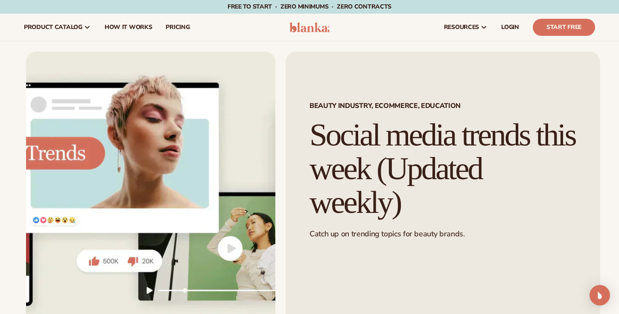  Describe the element at coordinates (510, 27) in the screenshot. I see `a: LOGIN` at that location.